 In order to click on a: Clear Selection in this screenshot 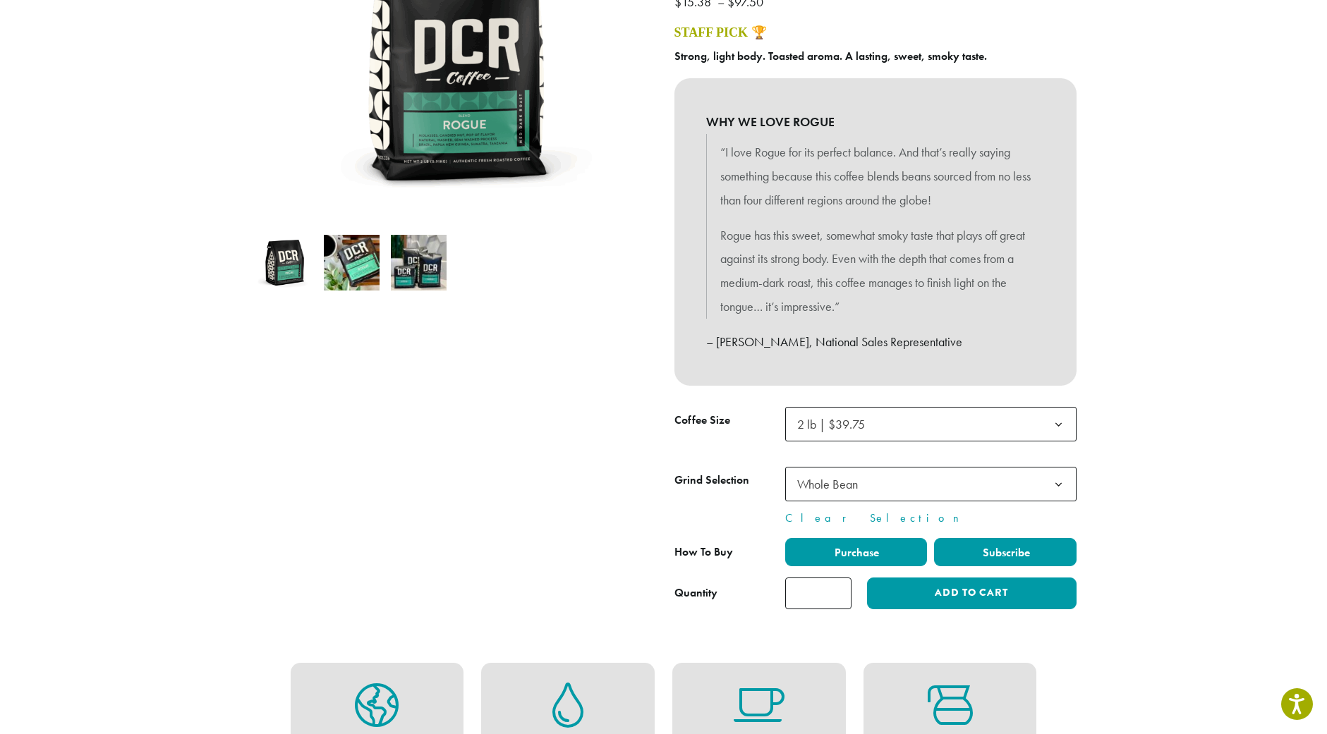, I will do `click(931, 519)`.